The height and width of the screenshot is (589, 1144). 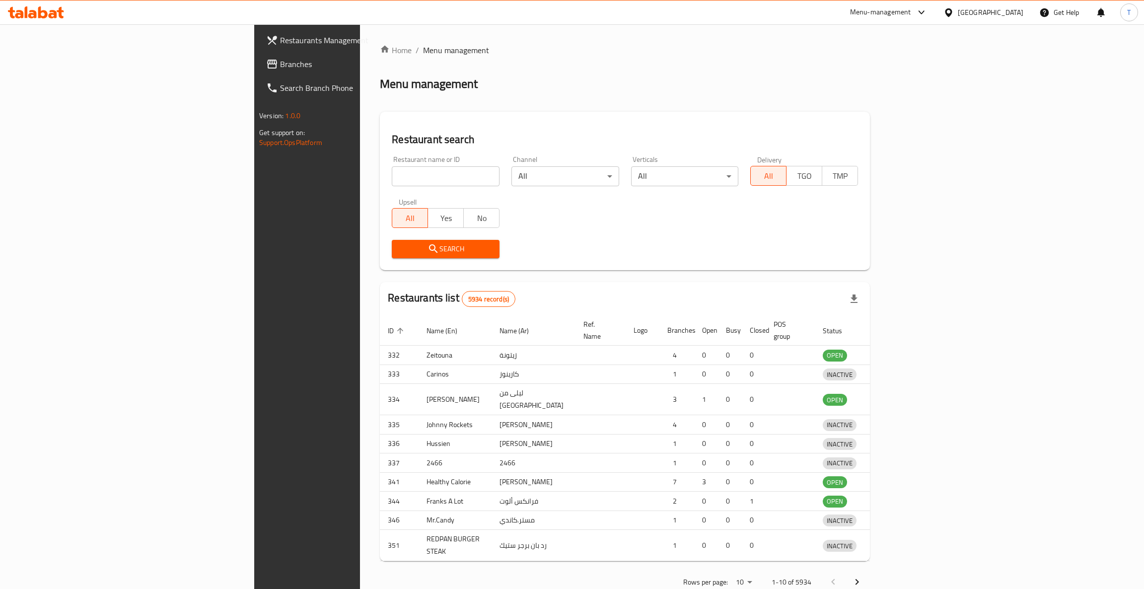 I want to click on table: enhanced table, so click(x=641, y=438).